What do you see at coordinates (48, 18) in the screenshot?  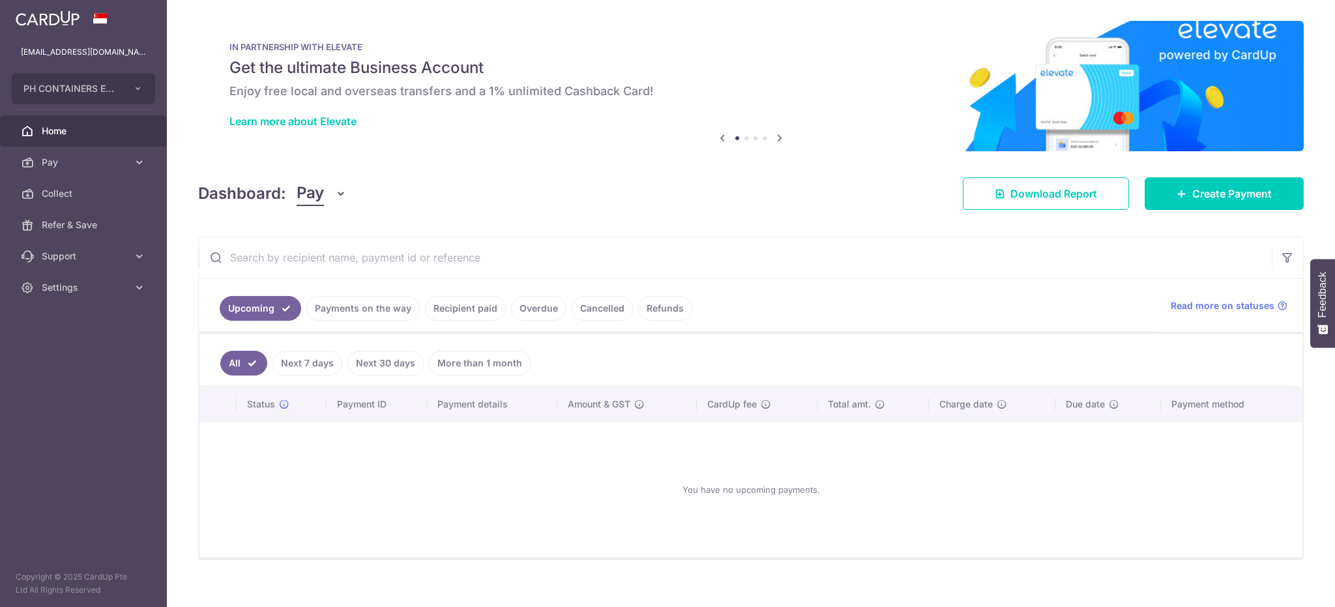 I see `img: CardUp` at bounding box center [48, 18].